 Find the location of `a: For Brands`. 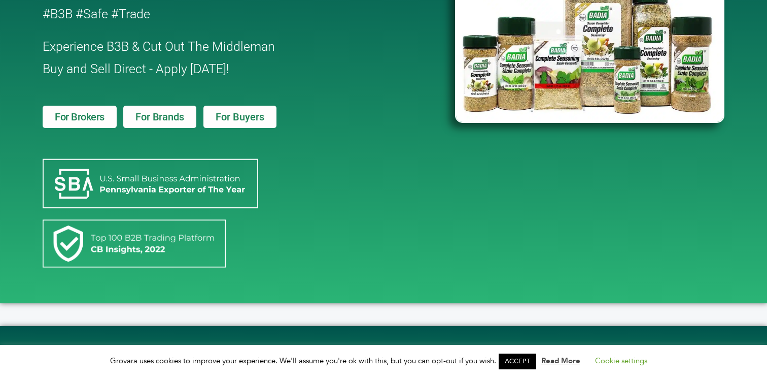

a: For Brands is located at coordinates (159, 117).